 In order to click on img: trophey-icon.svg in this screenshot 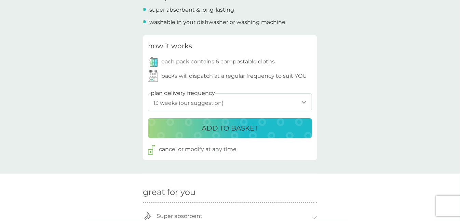, I will do `click(148, 215)`.